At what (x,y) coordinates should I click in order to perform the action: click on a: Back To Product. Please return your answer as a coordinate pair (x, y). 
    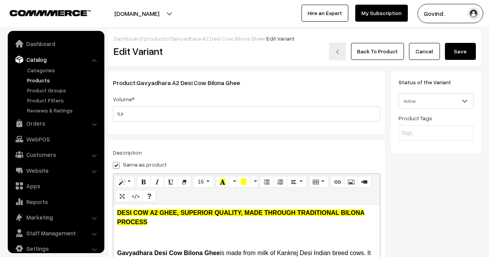
    Looking at the image, I should click on (377, 51).